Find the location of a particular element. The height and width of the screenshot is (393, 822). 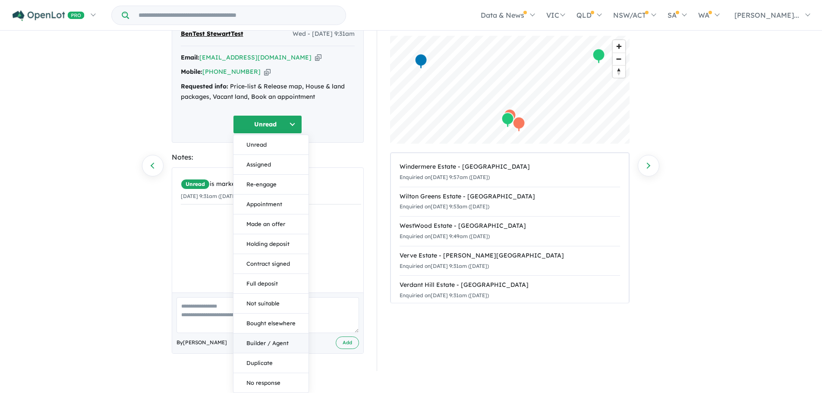

button: Made an offer is located at coordinates (271, 224).